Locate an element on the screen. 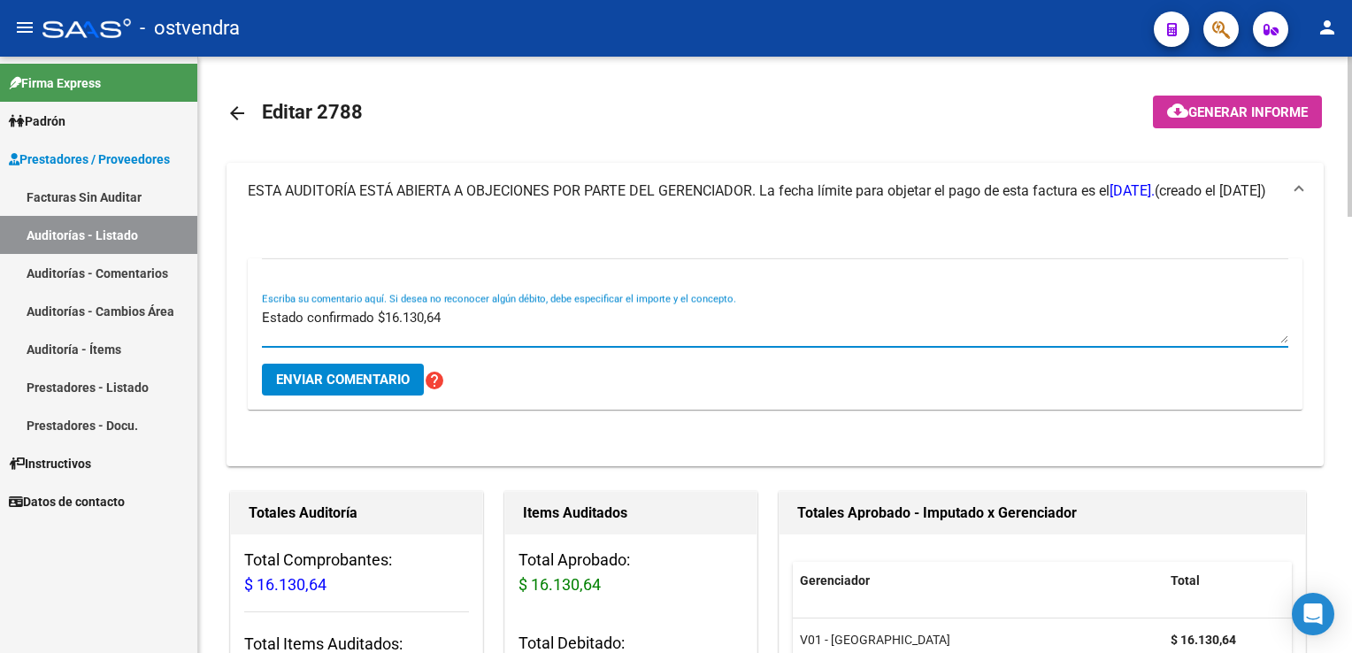  span: Total is located at coordinates (1185, 581).